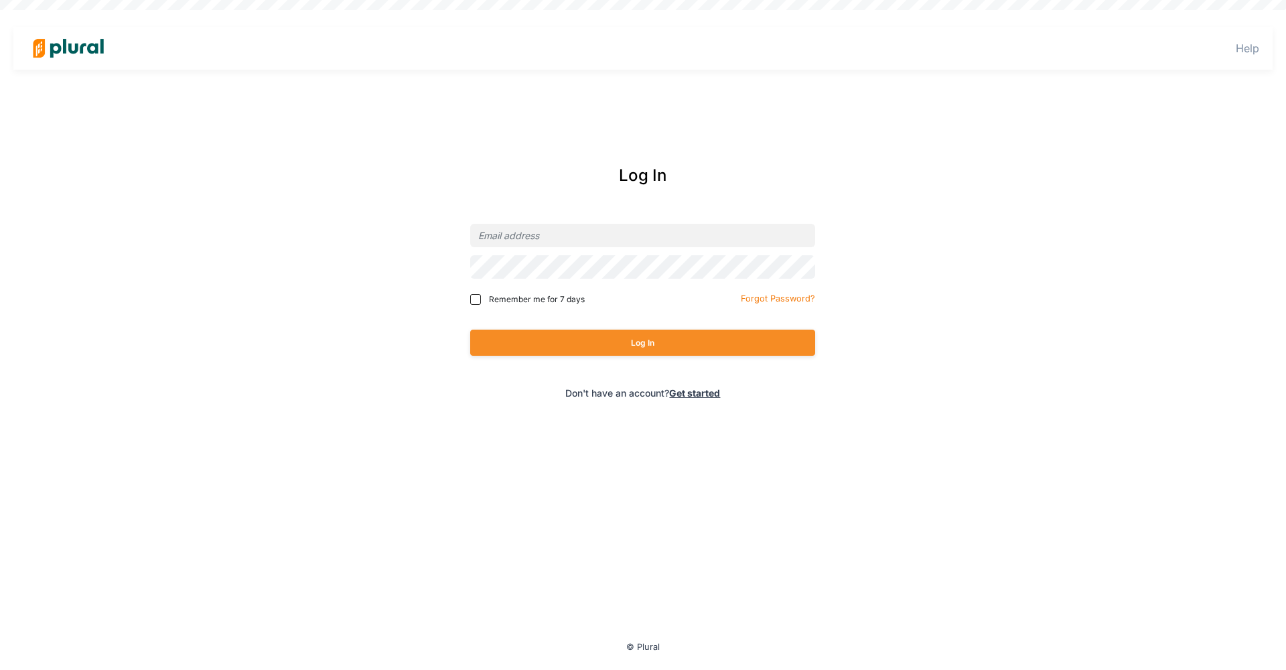 The width and height of the screenshot is (1286, 670). Describe the element at coordinates (643, 646) in the screenshot. I see `small: © Plural` at that location.